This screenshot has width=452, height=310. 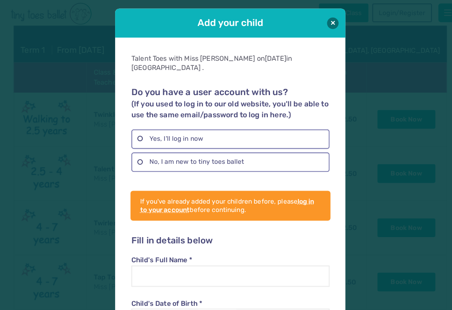 I want to click on label: Child's Full Name *, so click(x=226, y=255).